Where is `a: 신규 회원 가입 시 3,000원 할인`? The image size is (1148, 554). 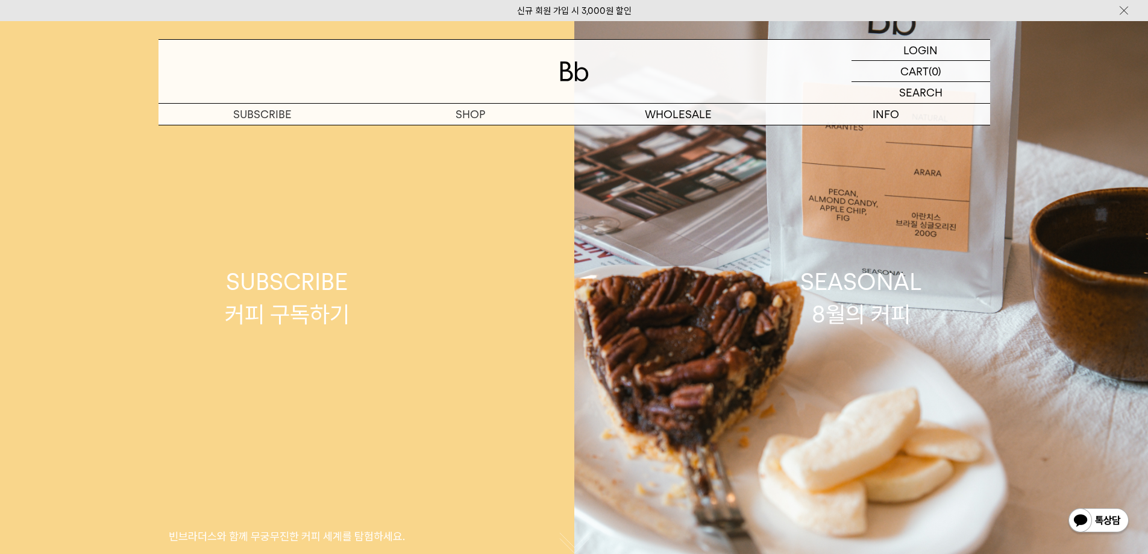
a: 신규 회원 가입 시 3,000원 할인 is located at coordinates (575, 11).